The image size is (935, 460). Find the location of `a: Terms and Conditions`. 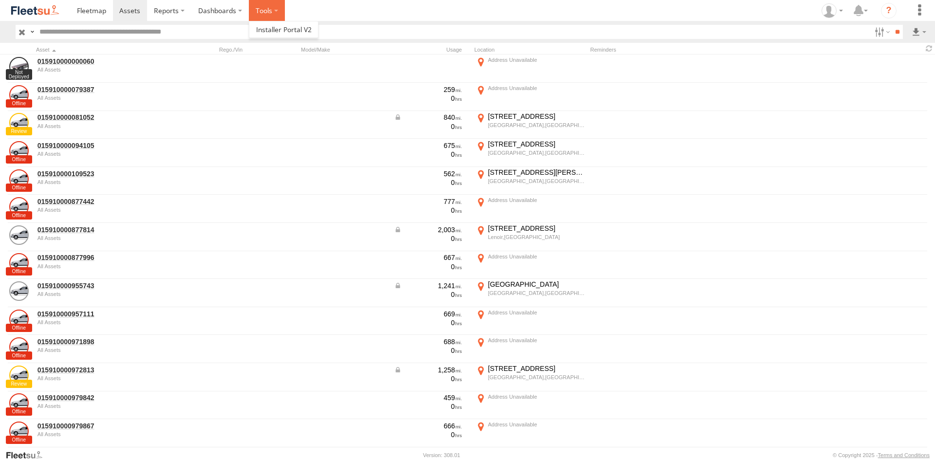

a: Terms and Conditions is located at coordinates (904, 455).